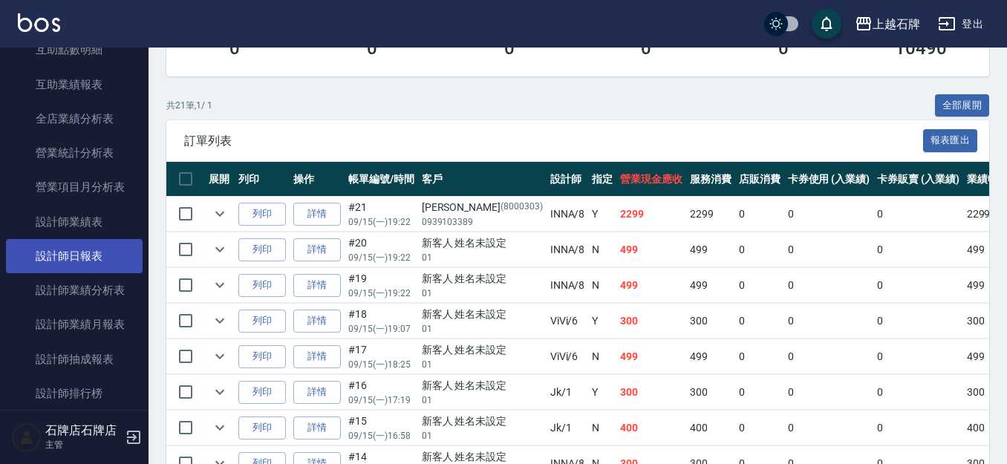  Describe the element at coordinates (568, 285) in the screenshot. I see `td: INNA /8` at that location.